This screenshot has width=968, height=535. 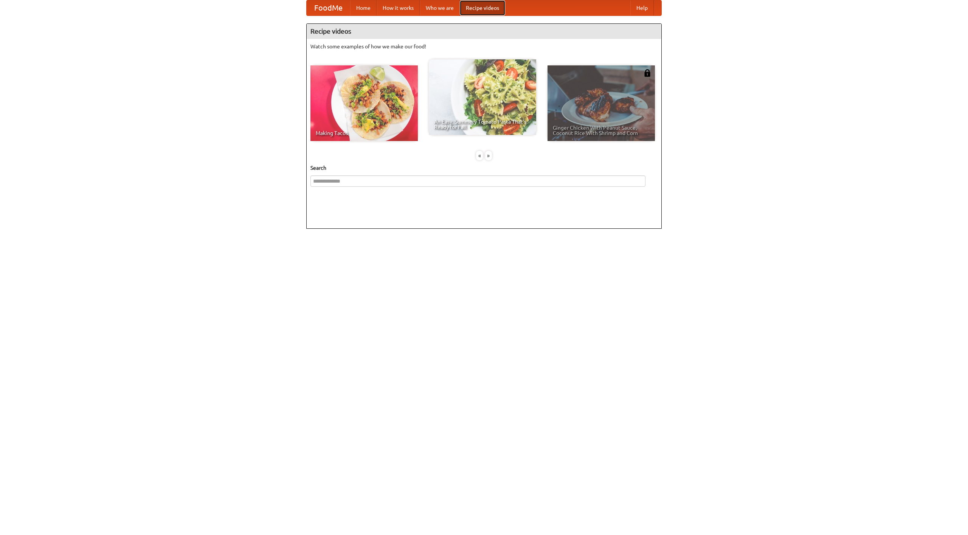 What do you see at coordinates (482, 124) in the screenshot?
I see `span: An Easy, Summery Tomato Pasta That's Ready for Fall` at bounding box center [482, 124].